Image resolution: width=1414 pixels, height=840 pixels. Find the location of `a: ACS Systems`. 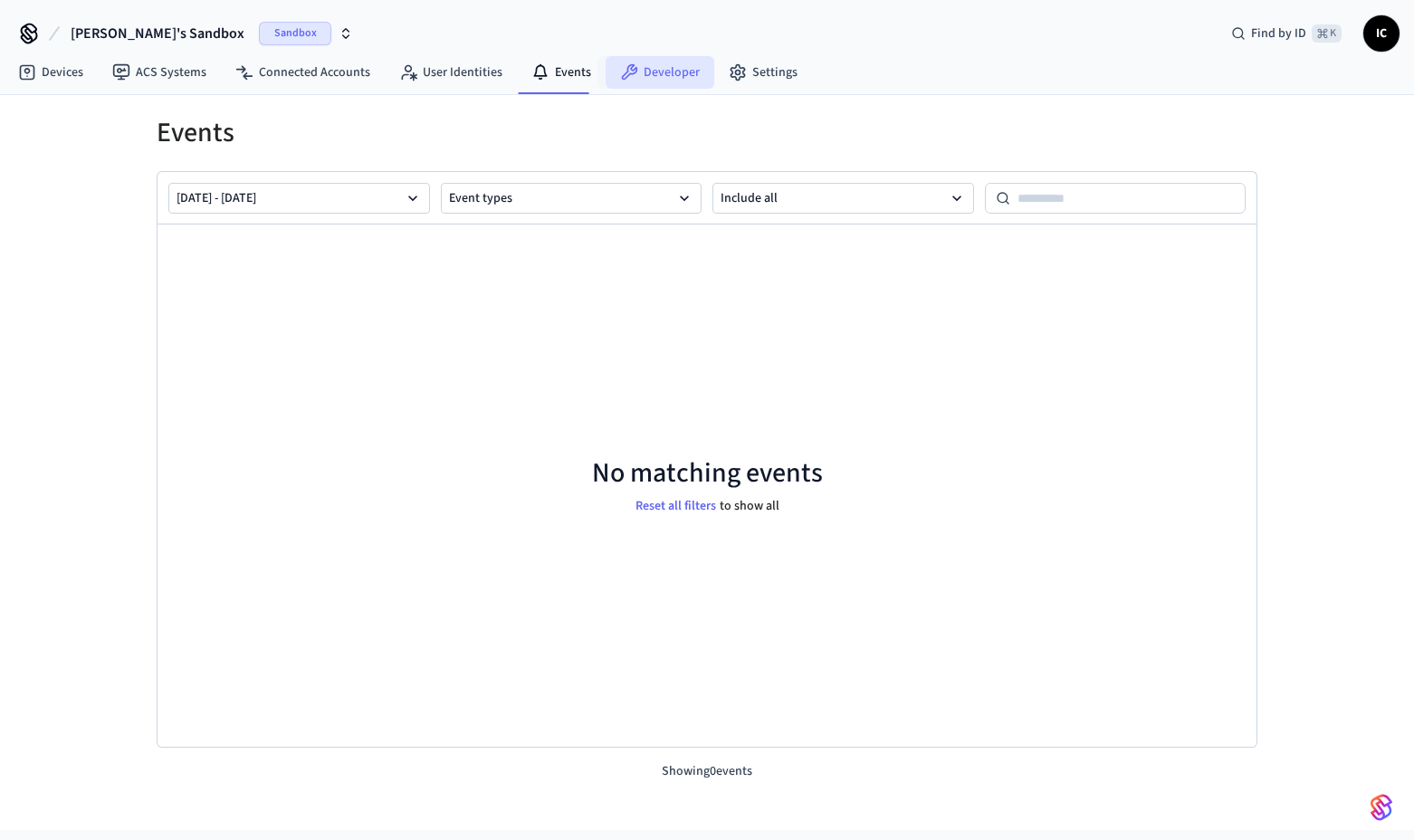

a: ACS Systems is located at coordinates (159, 73).